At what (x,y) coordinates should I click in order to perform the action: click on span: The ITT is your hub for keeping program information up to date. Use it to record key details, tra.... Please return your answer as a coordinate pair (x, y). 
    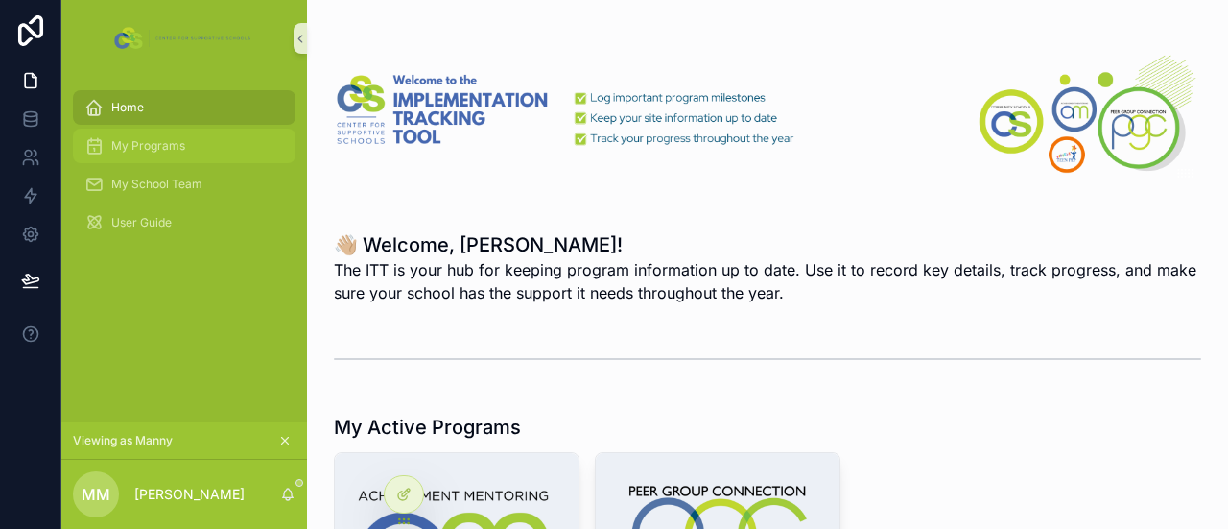
    Looking at the image, I should click on (767, 281).